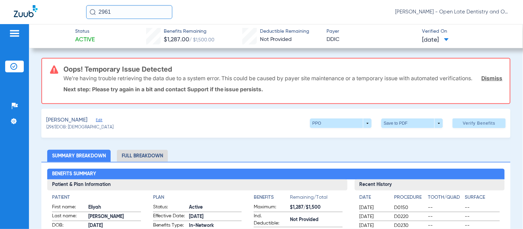 Image resolution: width=523 pixels, height=229 pixels. What do you see at coordinates (114, 207) in the screenshot?
I see `span: Eliyah` at bounding box center [114, 207].